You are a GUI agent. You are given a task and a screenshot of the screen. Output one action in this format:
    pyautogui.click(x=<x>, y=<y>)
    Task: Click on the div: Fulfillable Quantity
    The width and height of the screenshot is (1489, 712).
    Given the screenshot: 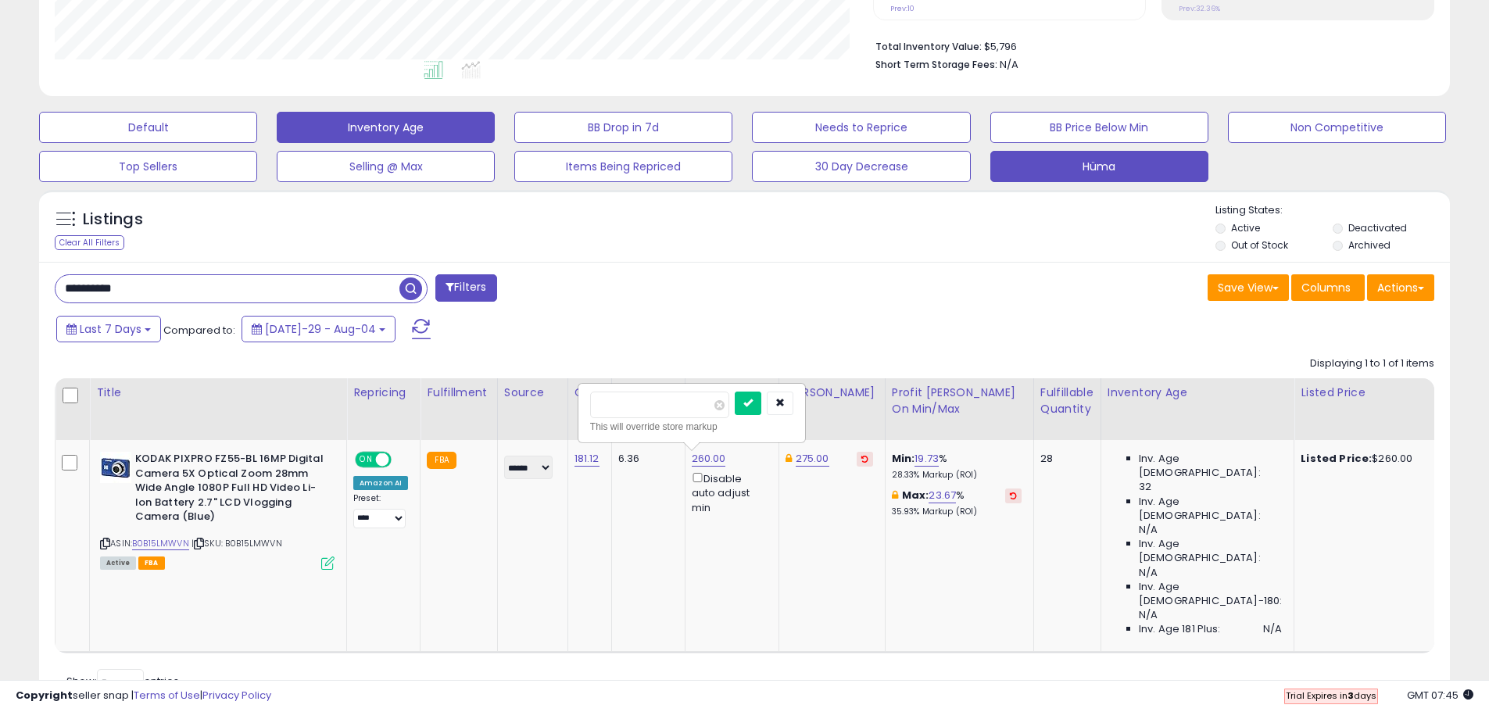 What is the action you would take?
    pyautogui.click(x=1067, y=401)
    